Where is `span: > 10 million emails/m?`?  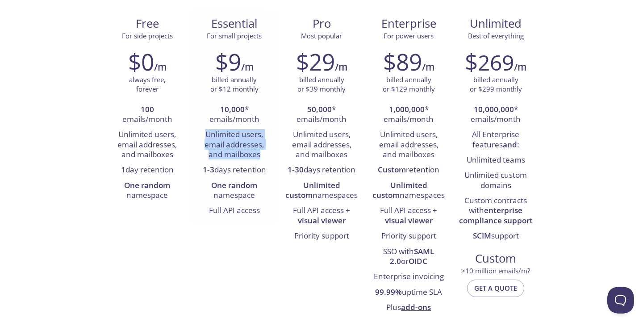
span: > 10 million emails/m? is located at coordinates (496, 271).